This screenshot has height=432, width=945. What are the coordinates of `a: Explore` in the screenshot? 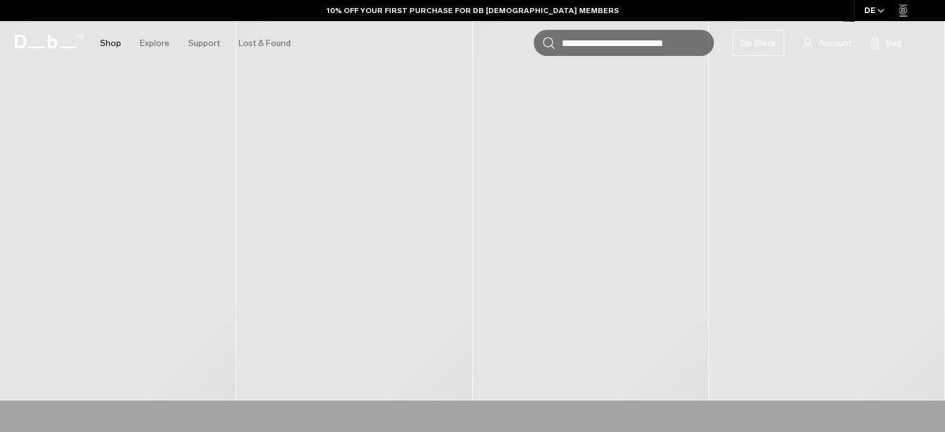 It's located at (155, 43).